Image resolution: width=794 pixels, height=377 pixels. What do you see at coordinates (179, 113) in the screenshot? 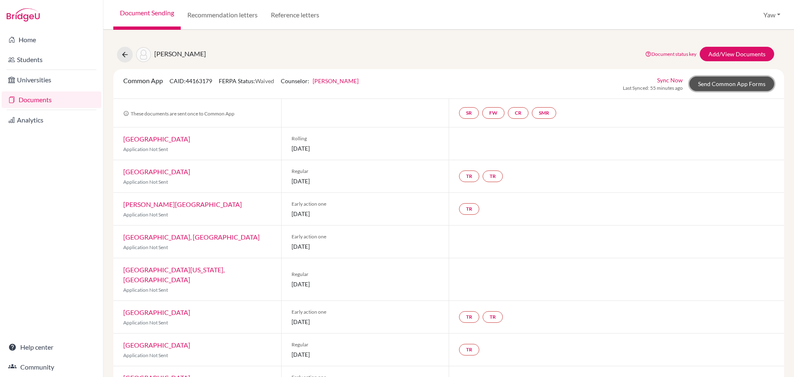
I see `span: These documents are sent once to Common App` at bounding box center [179, 113].